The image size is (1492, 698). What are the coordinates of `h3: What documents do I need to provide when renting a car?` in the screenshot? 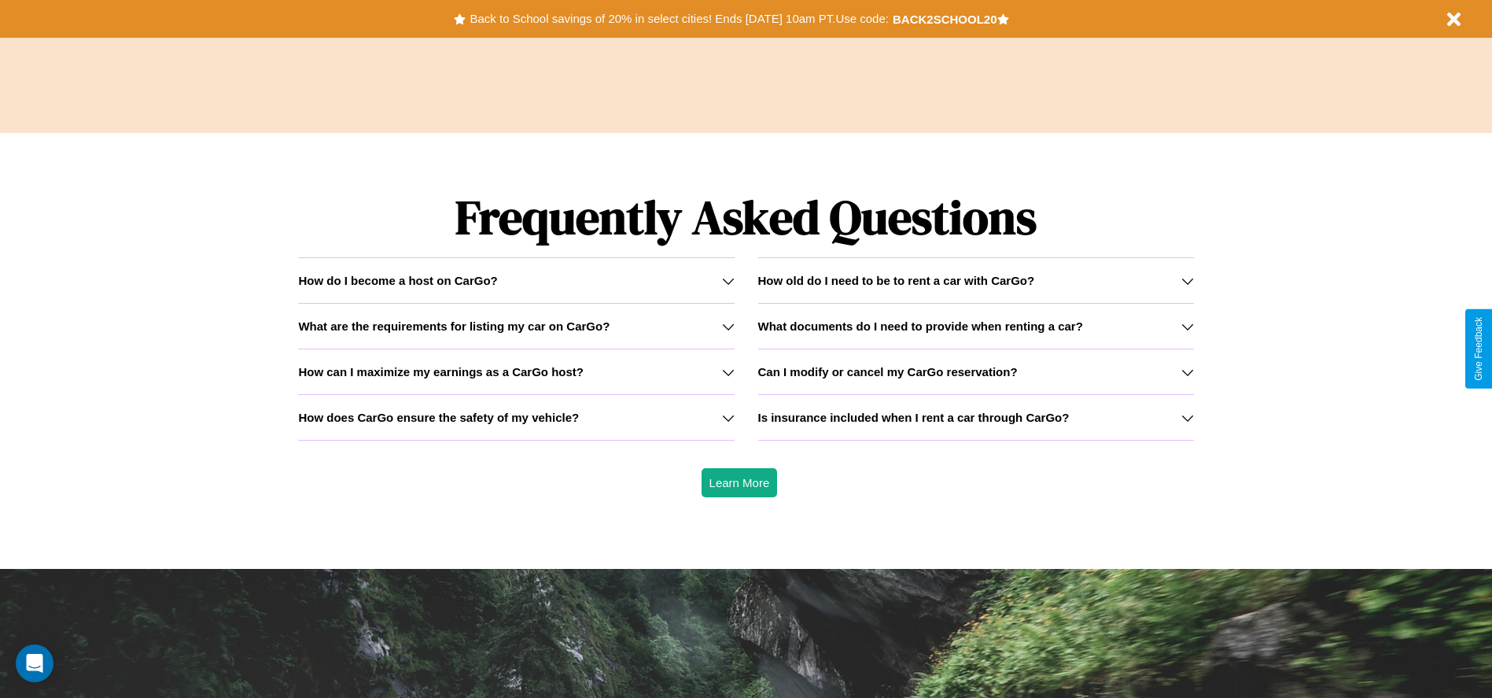 It's located at (920, 326).